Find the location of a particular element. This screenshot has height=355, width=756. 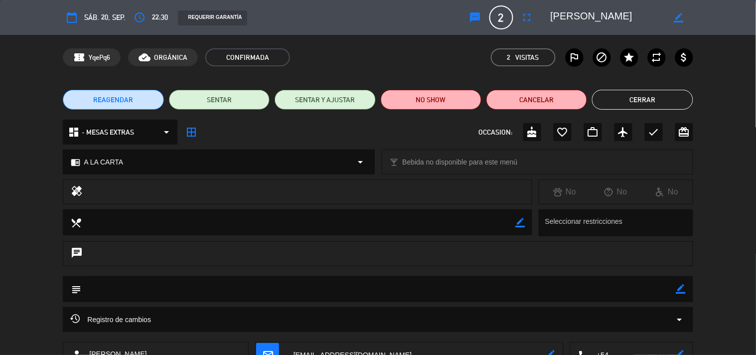

span: Registro de cambios is located at coordinates (111, 320).